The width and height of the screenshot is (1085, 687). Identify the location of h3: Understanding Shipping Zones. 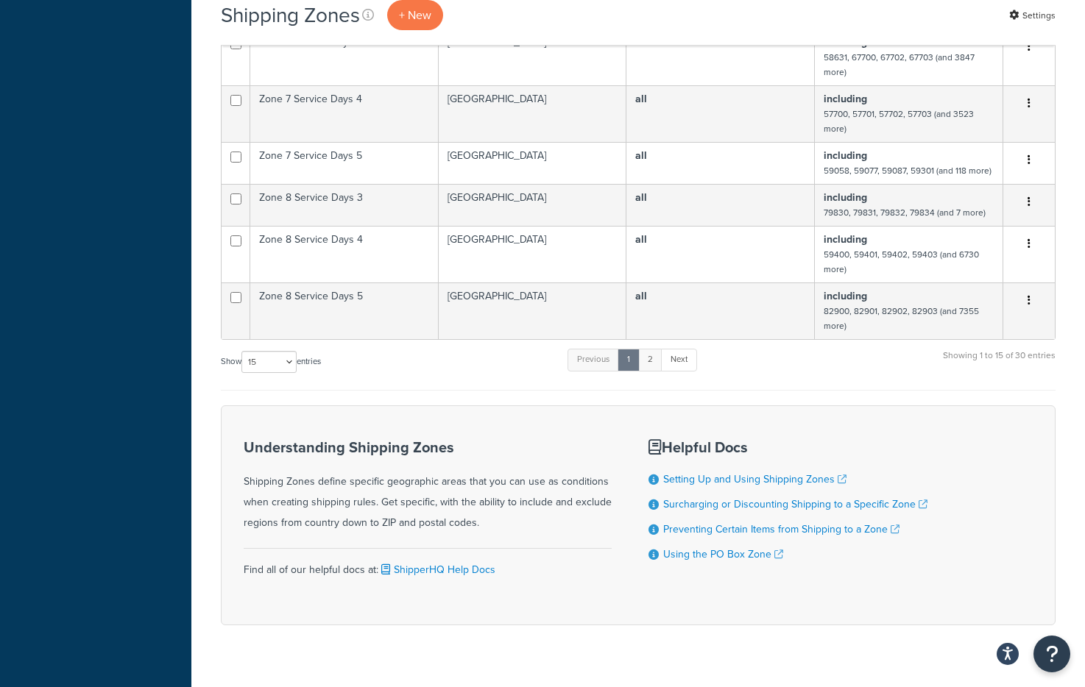
(428, 447).